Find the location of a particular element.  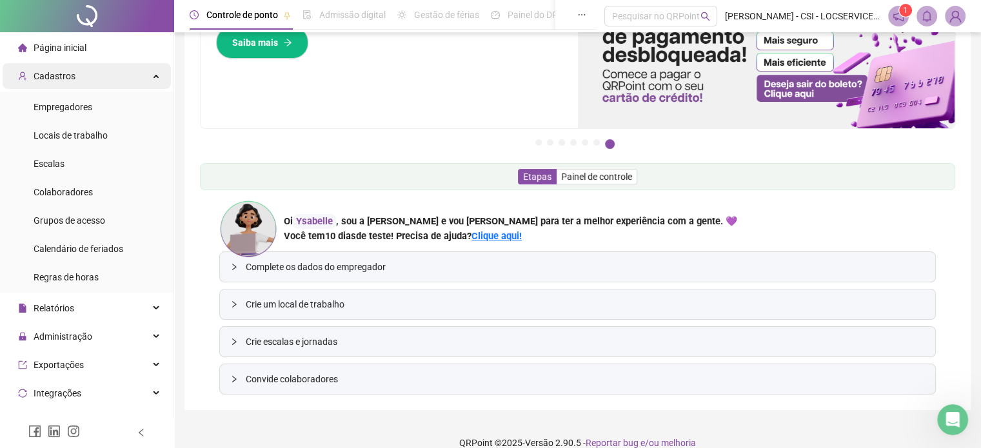

span: Saiba mais is located at coordinates (255, 43).